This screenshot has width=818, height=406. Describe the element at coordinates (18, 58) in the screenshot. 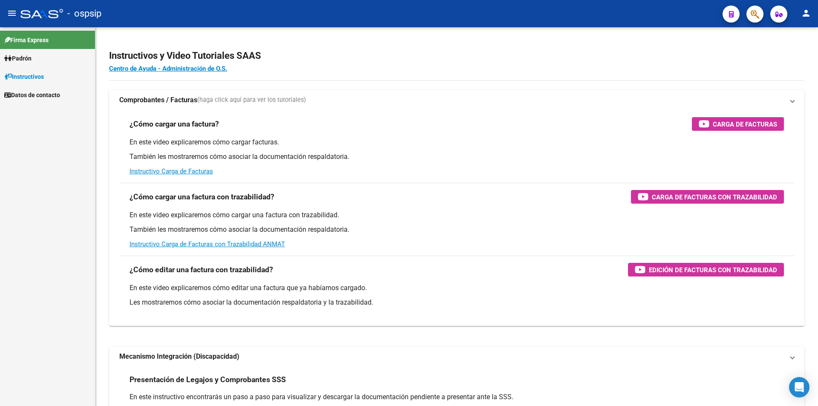

I see `span: Padrón` at that location.